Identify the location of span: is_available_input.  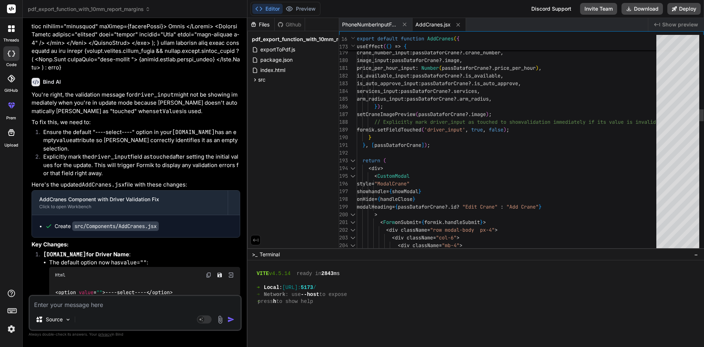
(383, 76).